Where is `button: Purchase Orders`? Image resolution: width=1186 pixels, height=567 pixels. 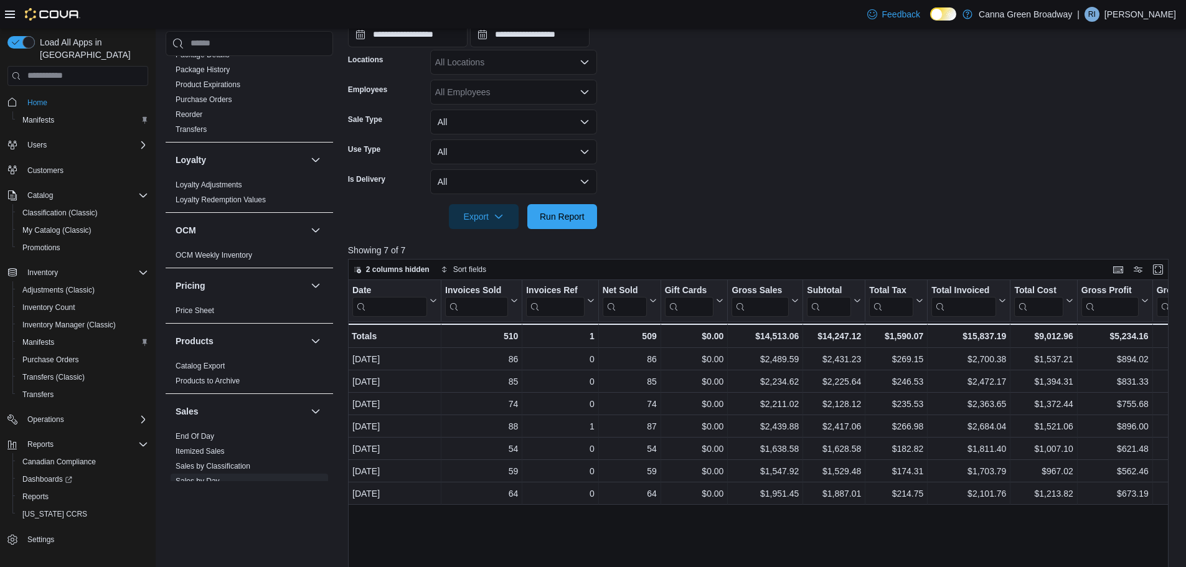 button: Purchase Orders is located at coordinates (83, 360).